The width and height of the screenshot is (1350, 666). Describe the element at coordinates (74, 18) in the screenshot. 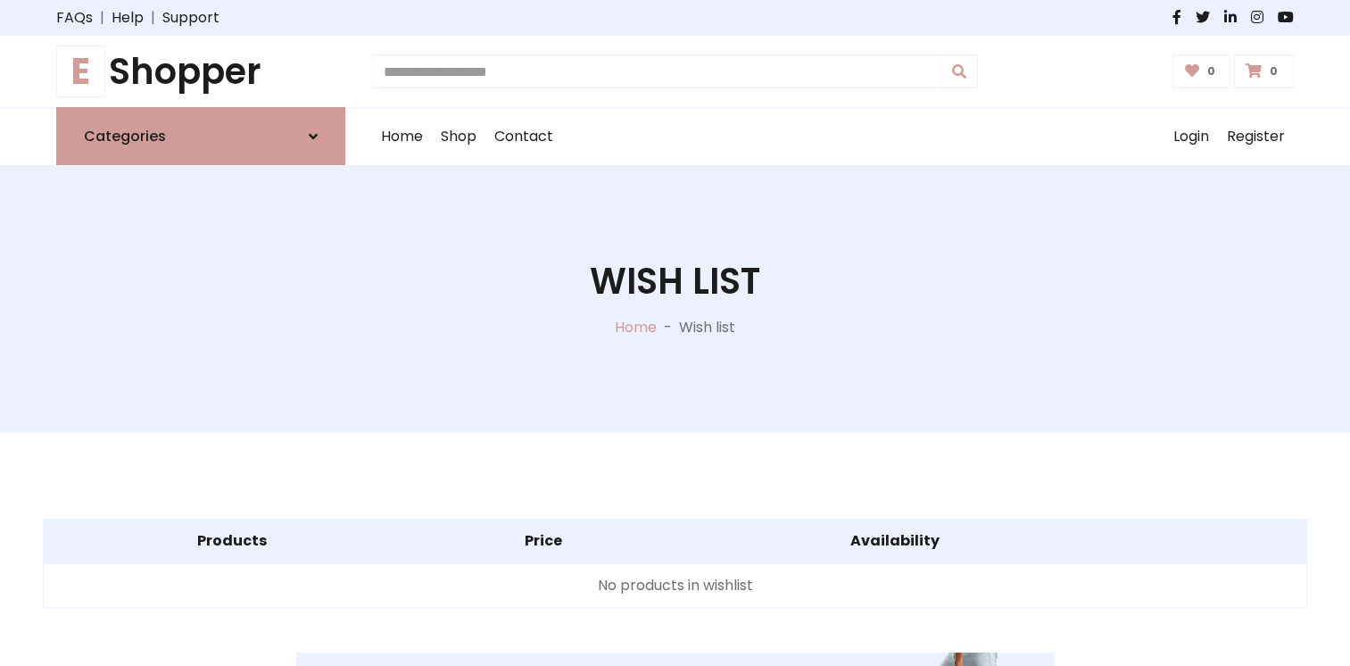

I see `a: FAQs` at that location.